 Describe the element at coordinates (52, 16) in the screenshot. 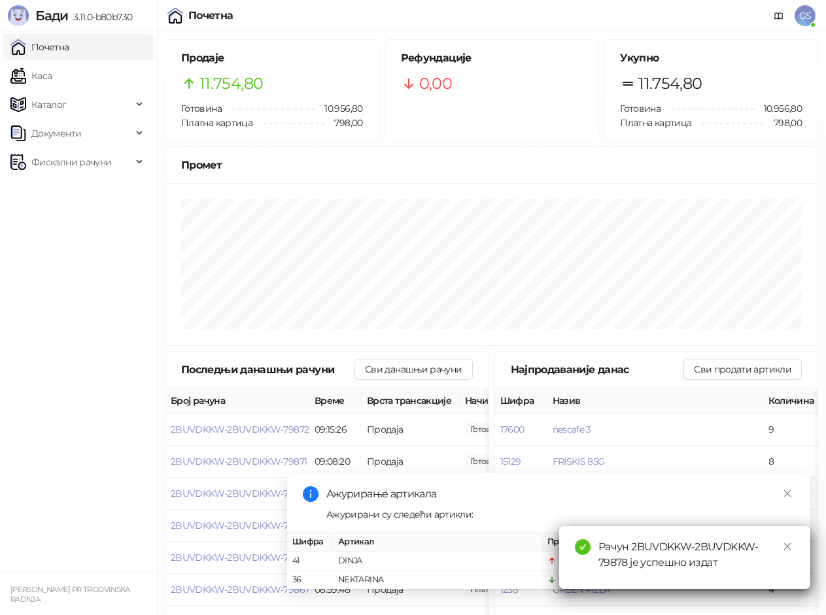

I see `span: Бади` at that location.